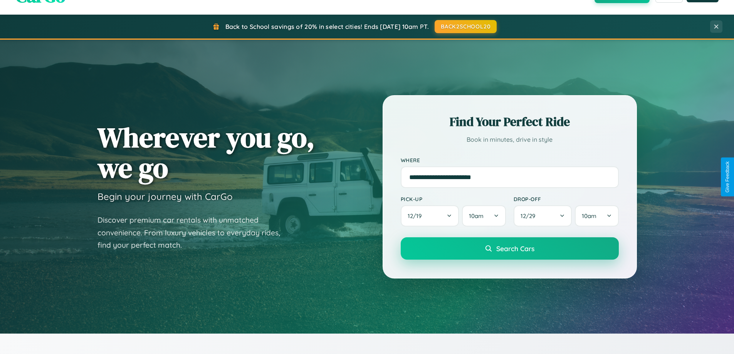  What do you see at coordinates (206, 152) in the screenshot?
I see `h1: Wherever you go, we go` at bounding box center [206, 152].